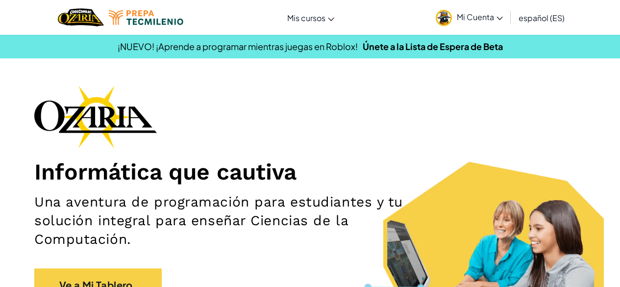  What do you see at coordinates (80, 17) in the screenshot?
I see `a: Logotipo de Ozaria de CodeCombat` at bounding box center [80, 17].